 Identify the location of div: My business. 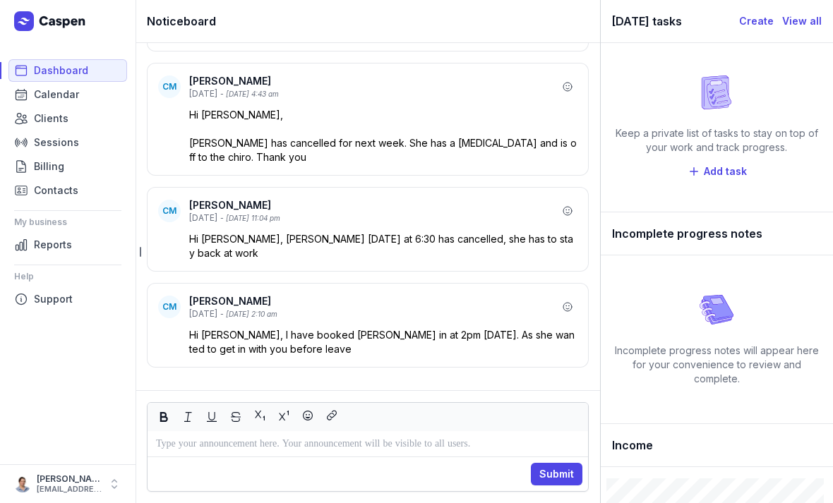
(68, 222).